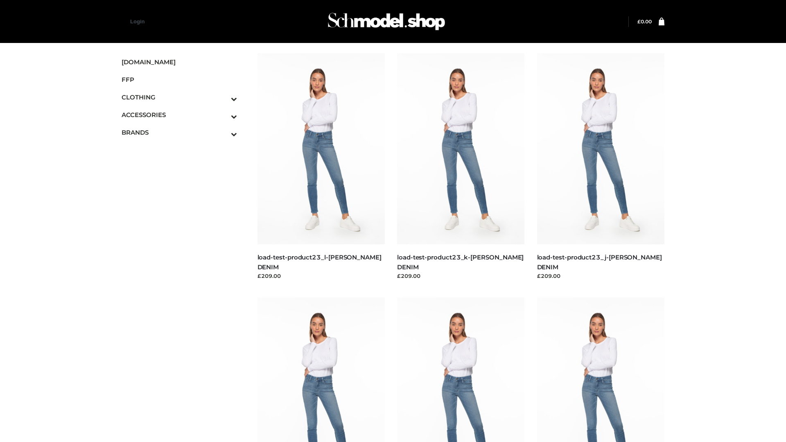 The image size is (786, 442). What do you see at coordinates (137, 21) in the screenshot?
I see `a: Login` at bounding box center [137, 21].